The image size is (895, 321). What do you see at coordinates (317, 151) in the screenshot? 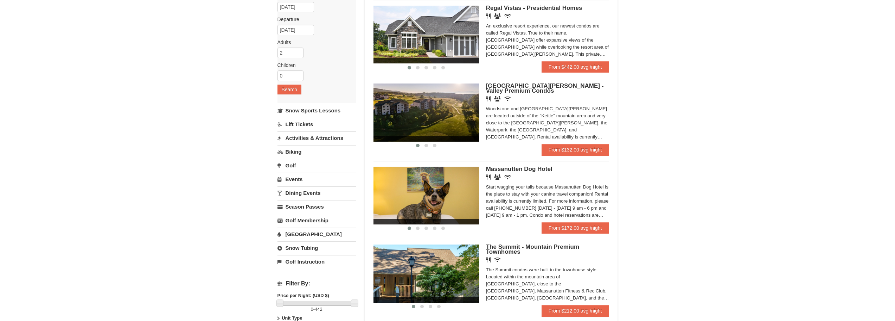
I see `a: Biking` at bounding box center [317, 151].